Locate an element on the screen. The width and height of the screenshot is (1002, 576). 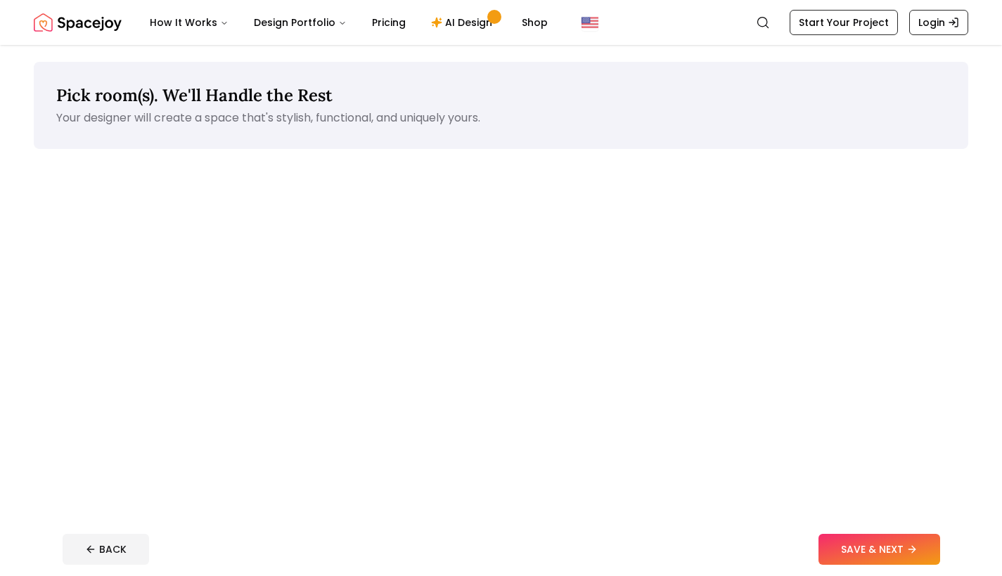
a: Pricing is located at coordinates (389, 22).